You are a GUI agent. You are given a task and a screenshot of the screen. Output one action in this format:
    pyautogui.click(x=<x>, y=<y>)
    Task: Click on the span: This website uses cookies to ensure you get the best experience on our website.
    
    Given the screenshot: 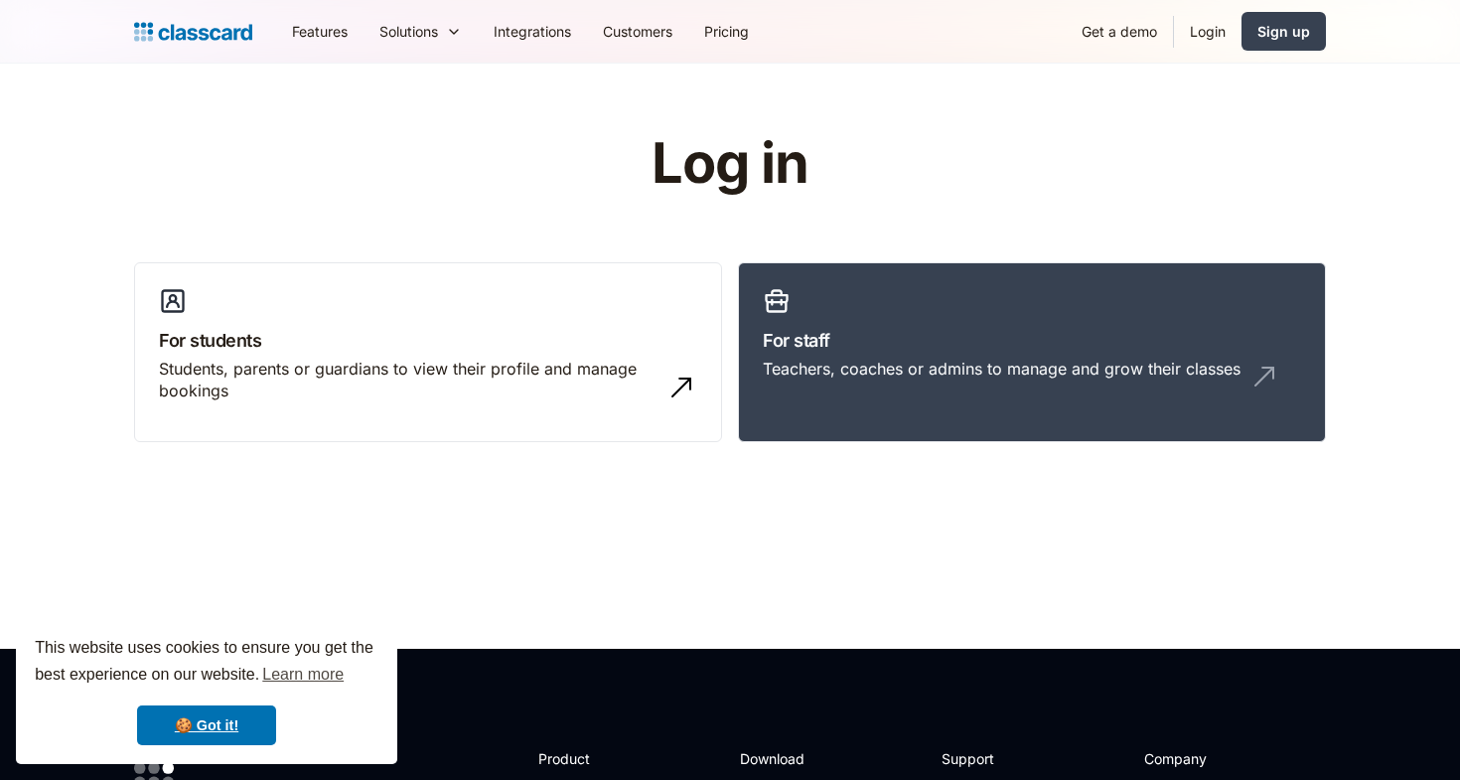 What is the action you would take?
    pyautogui.click(x=207, y=663)
    